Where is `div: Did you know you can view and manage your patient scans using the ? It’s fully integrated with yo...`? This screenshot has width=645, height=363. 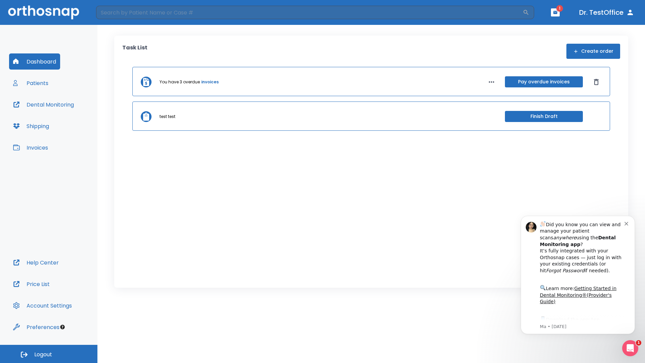
div: Did you know you can view and manage your patient scans using the ? It’s fully integrated with yo... is located at coordinates (72, 45).